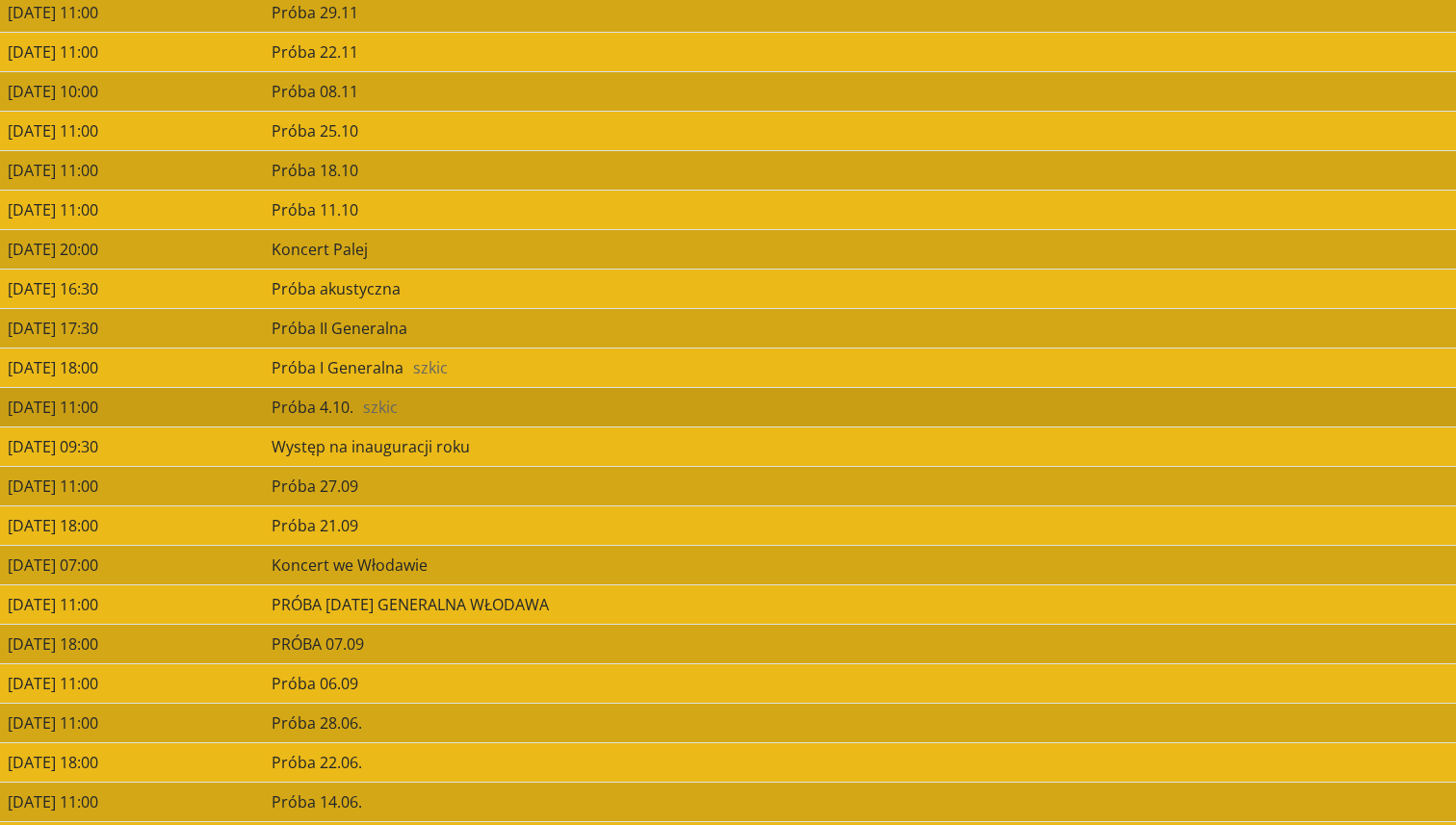  I want to click on td: Próba 11.10, so click(860, 209).